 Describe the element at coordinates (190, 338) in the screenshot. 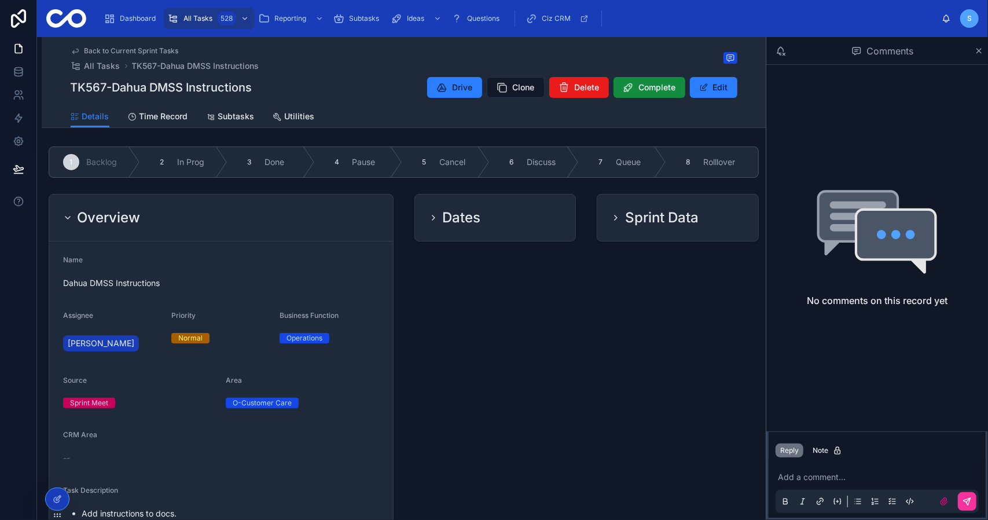

I see `div: Normal` at that location.